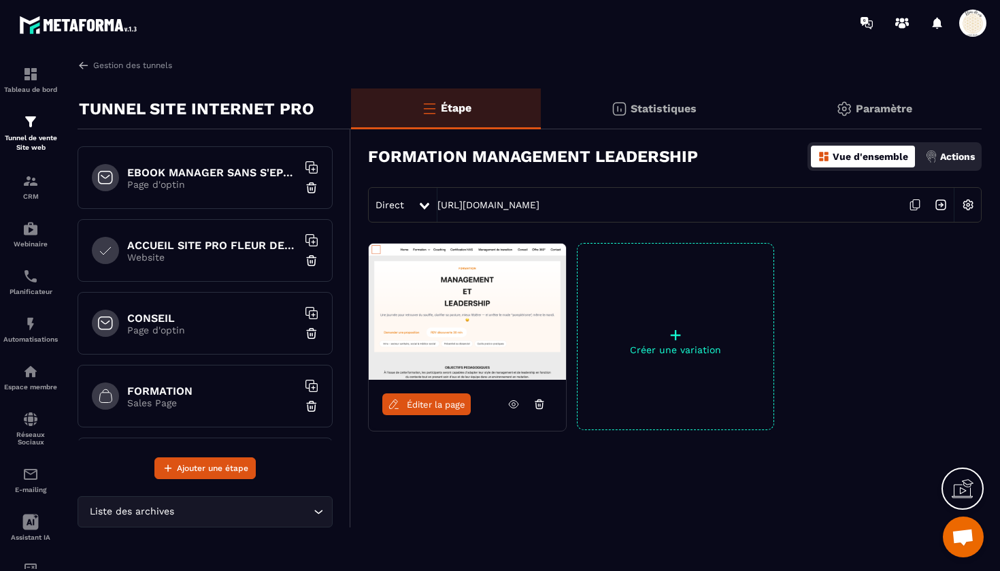 The width and height of the screenshot is (1000, 571). I want to click on a: automationsautomationsAutomatisations, so click(31, 329).